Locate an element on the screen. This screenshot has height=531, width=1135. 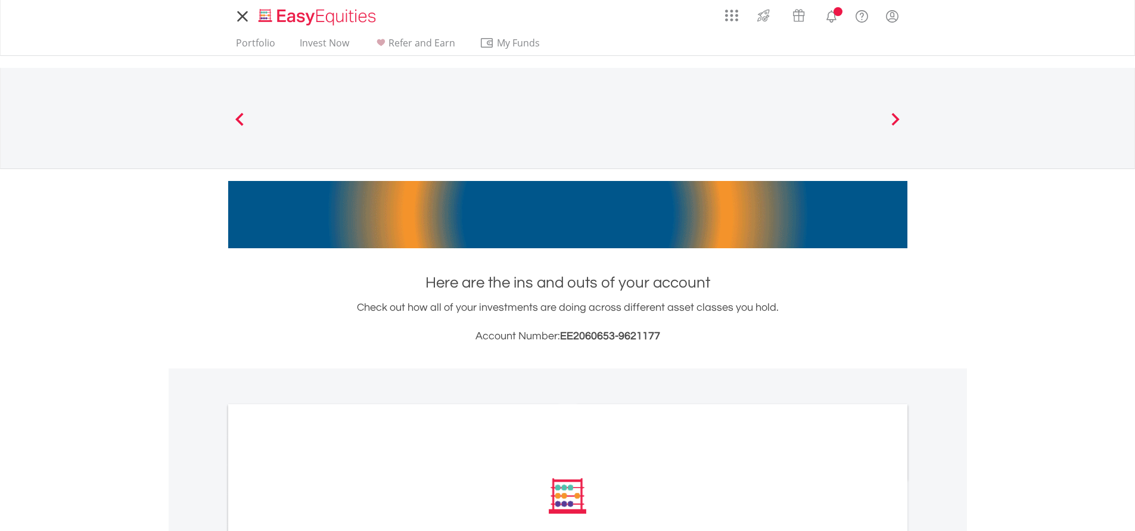
span: EE2060653-9621177 is located at coordinates (610, 336).